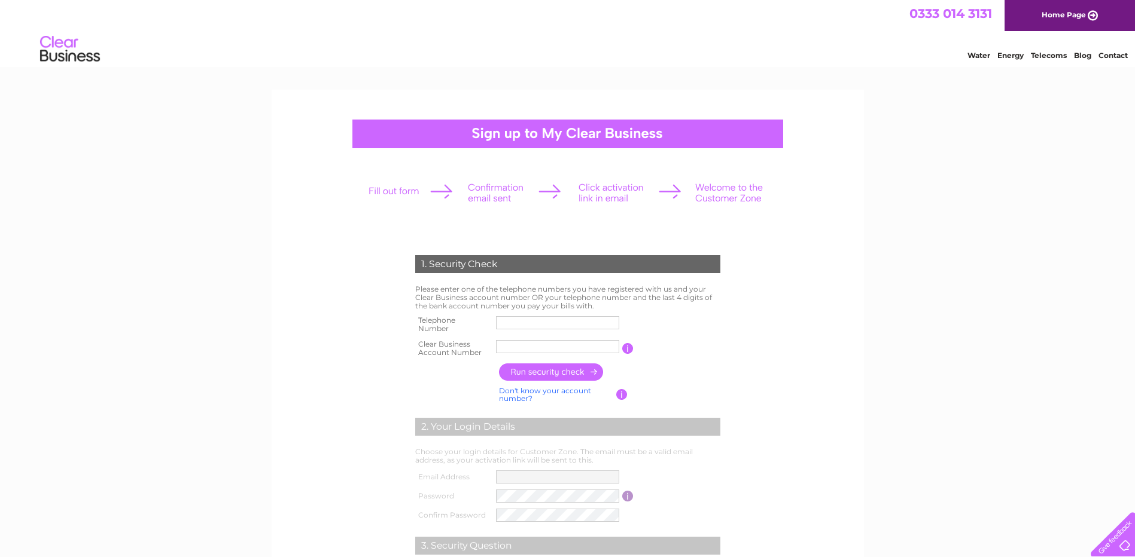 The height and width of the screenshot is (557, 1135). What do you see at coordinates (545, 395) in the screenshot?
I see `a: Don't know your account number?` at bounding box center [545, 395].